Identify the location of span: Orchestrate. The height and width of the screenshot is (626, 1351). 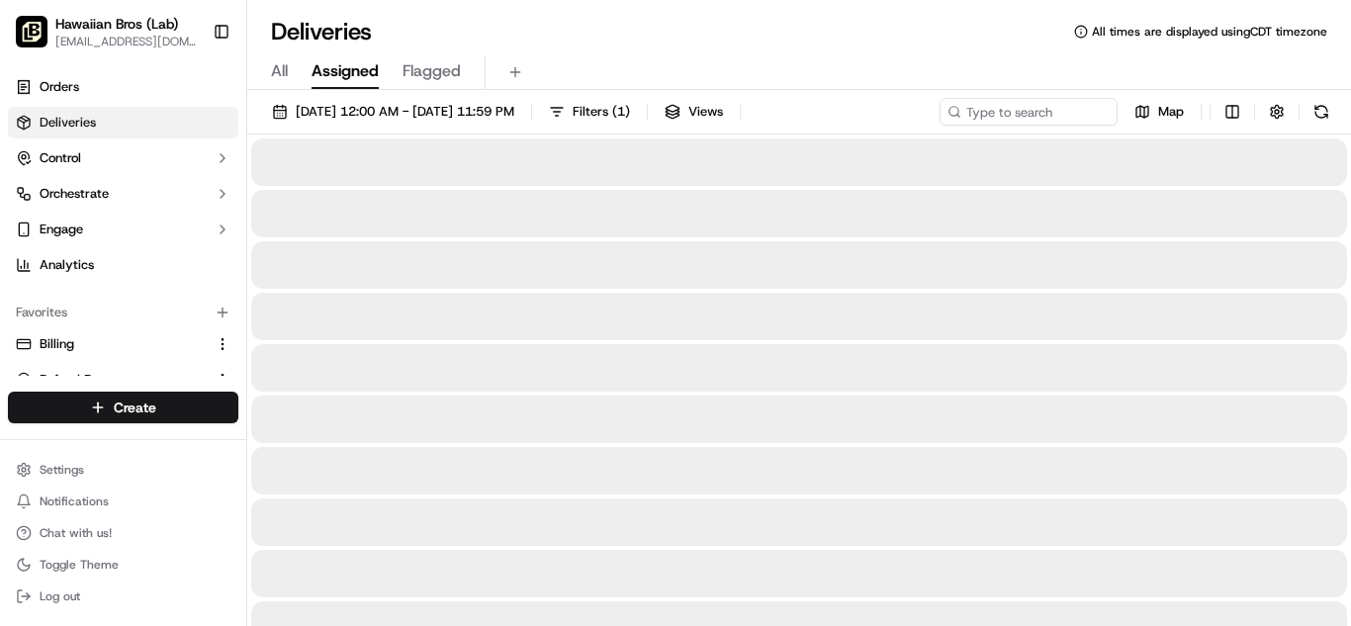
(74, 194).